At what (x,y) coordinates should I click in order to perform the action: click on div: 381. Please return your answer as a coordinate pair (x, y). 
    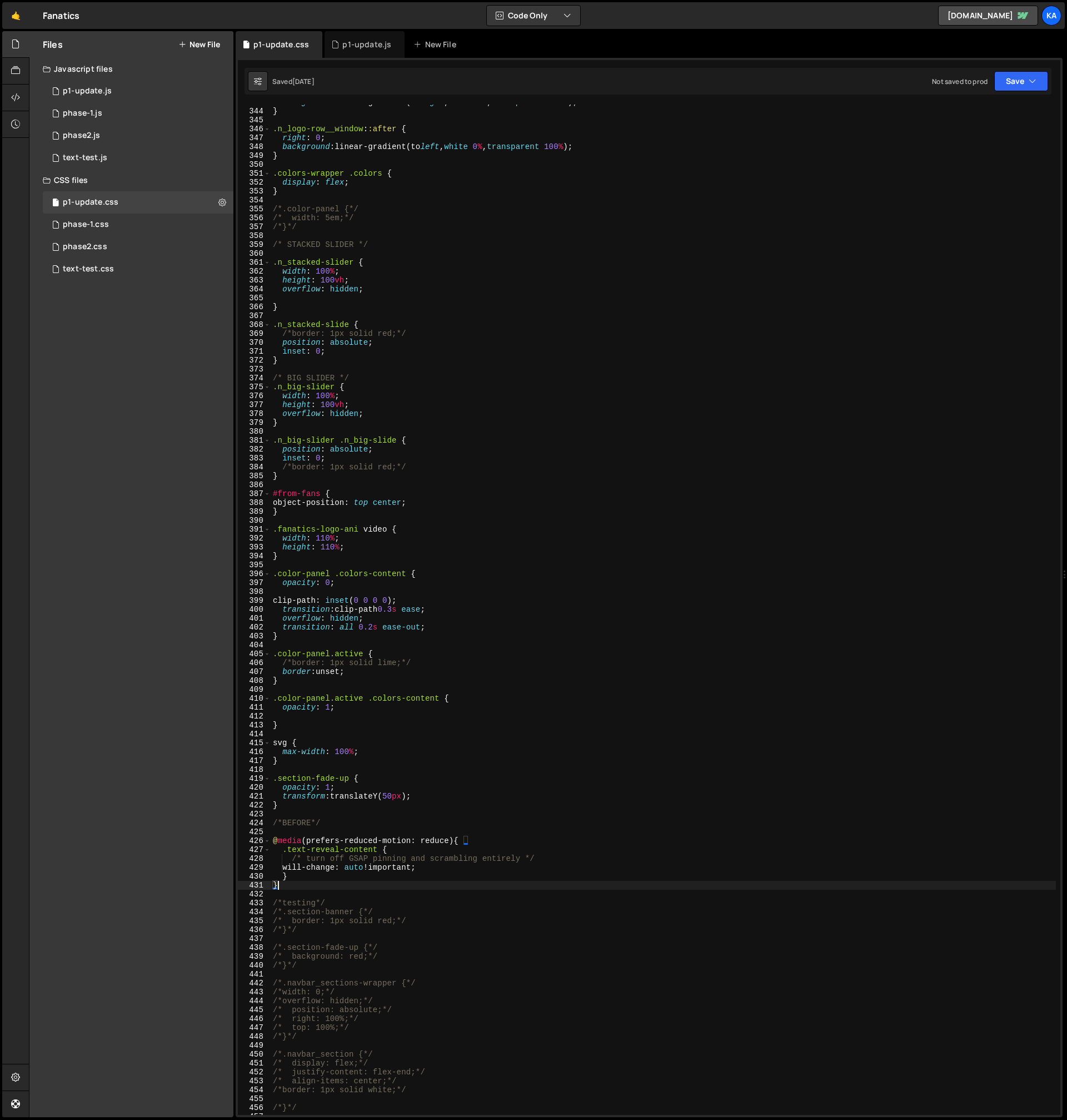
    Looking at the image, I should click on (254, 440).